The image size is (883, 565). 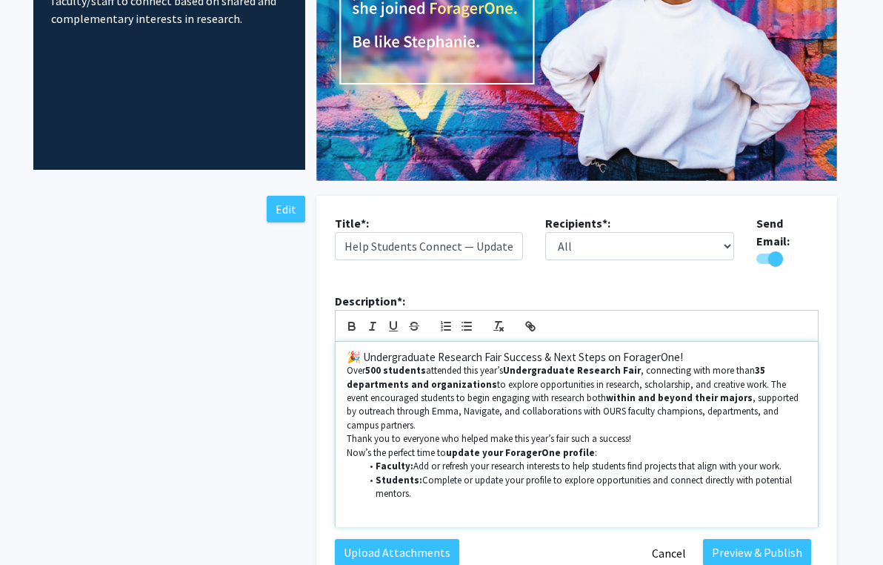 I want to click on b: Recipients*:, so click(x=578, y=223).